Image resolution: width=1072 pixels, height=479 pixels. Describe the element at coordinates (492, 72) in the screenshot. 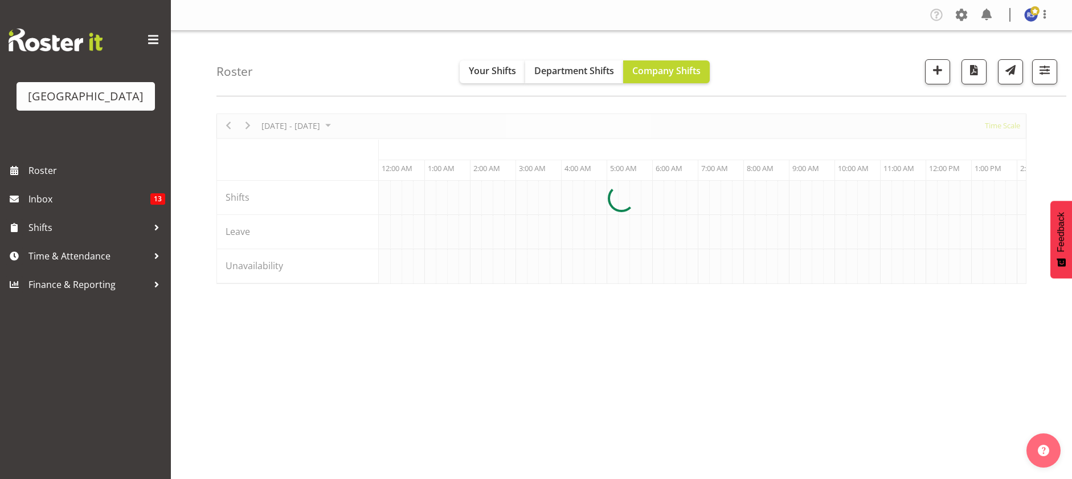

I see `button: Your Shifts` at that location.